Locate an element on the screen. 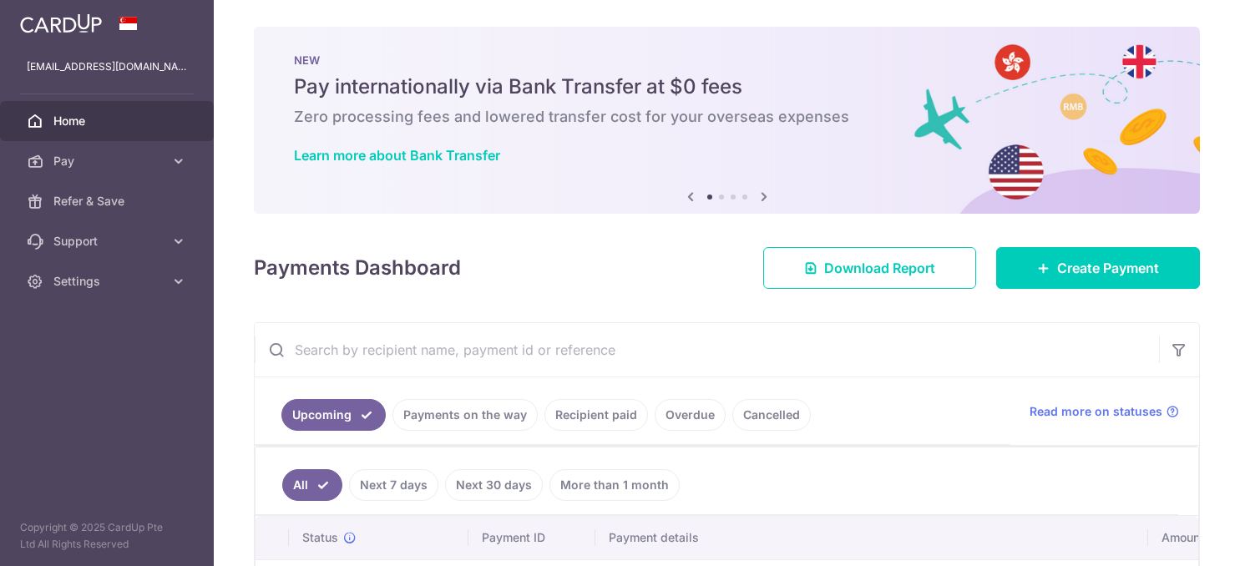 This screenshot has width=1240, height=566. span: Download Report is located at coordinates (879, 268).